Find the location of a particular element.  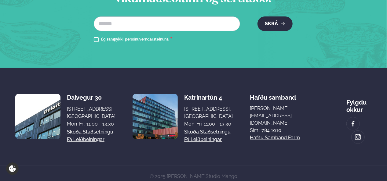

a: Studio Mango is located at coordinates (221, 176).